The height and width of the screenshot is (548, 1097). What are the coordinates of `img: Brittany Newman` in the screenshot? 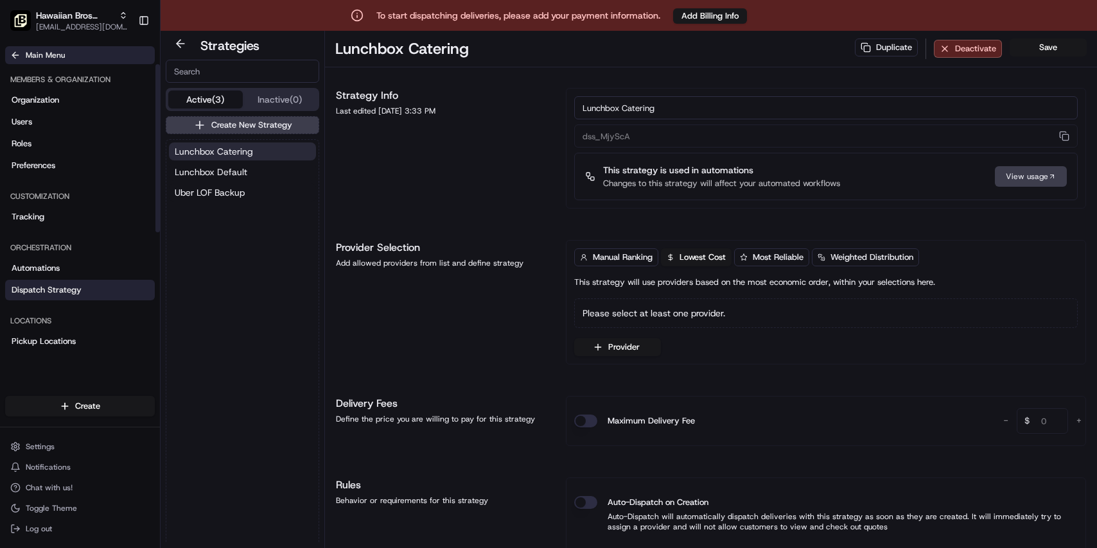 It's located at (23, 197).